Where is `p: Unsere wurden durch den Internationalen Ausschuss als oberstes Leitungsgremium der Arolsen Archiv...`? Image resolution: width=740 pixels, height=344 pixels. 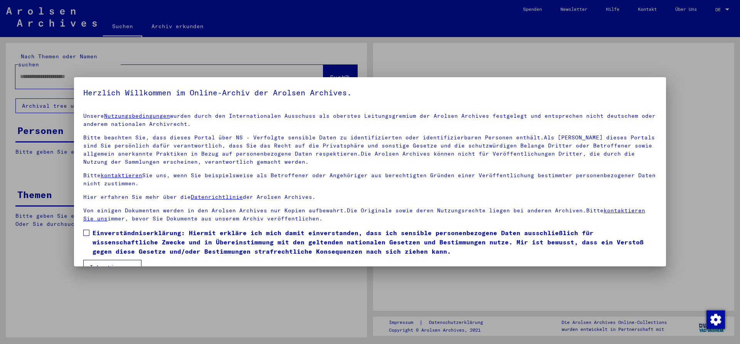 p: Unsere wurden durch den Internationalen Ausschuss als oberstes Leitungsgremium der Arolsen Archiv... is located at coordinates (370, 120).